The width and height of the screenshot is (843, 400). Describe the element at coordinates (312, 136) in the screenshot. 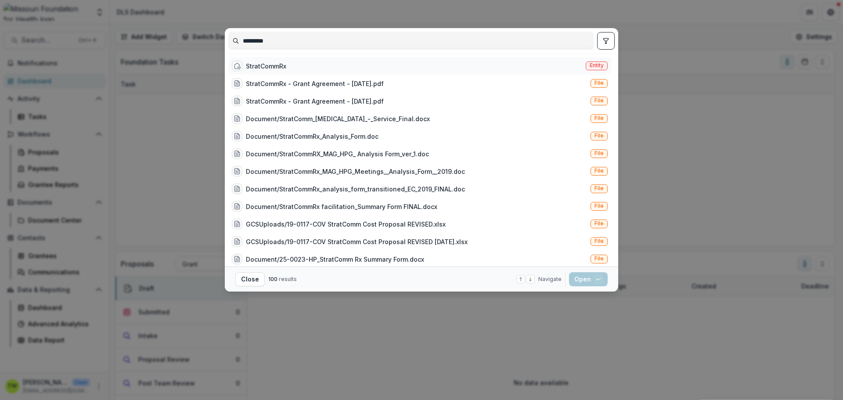

I see `div: Document/StratCommRx_Analysis_Form.doc` at that location.